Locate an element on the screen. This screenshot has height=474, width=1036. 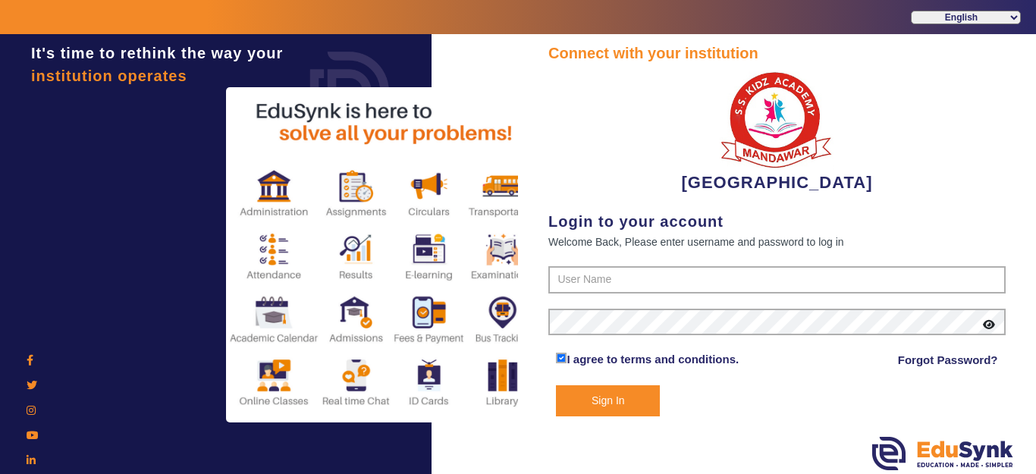
div: Login to your account is located at coordinates (776, 221).